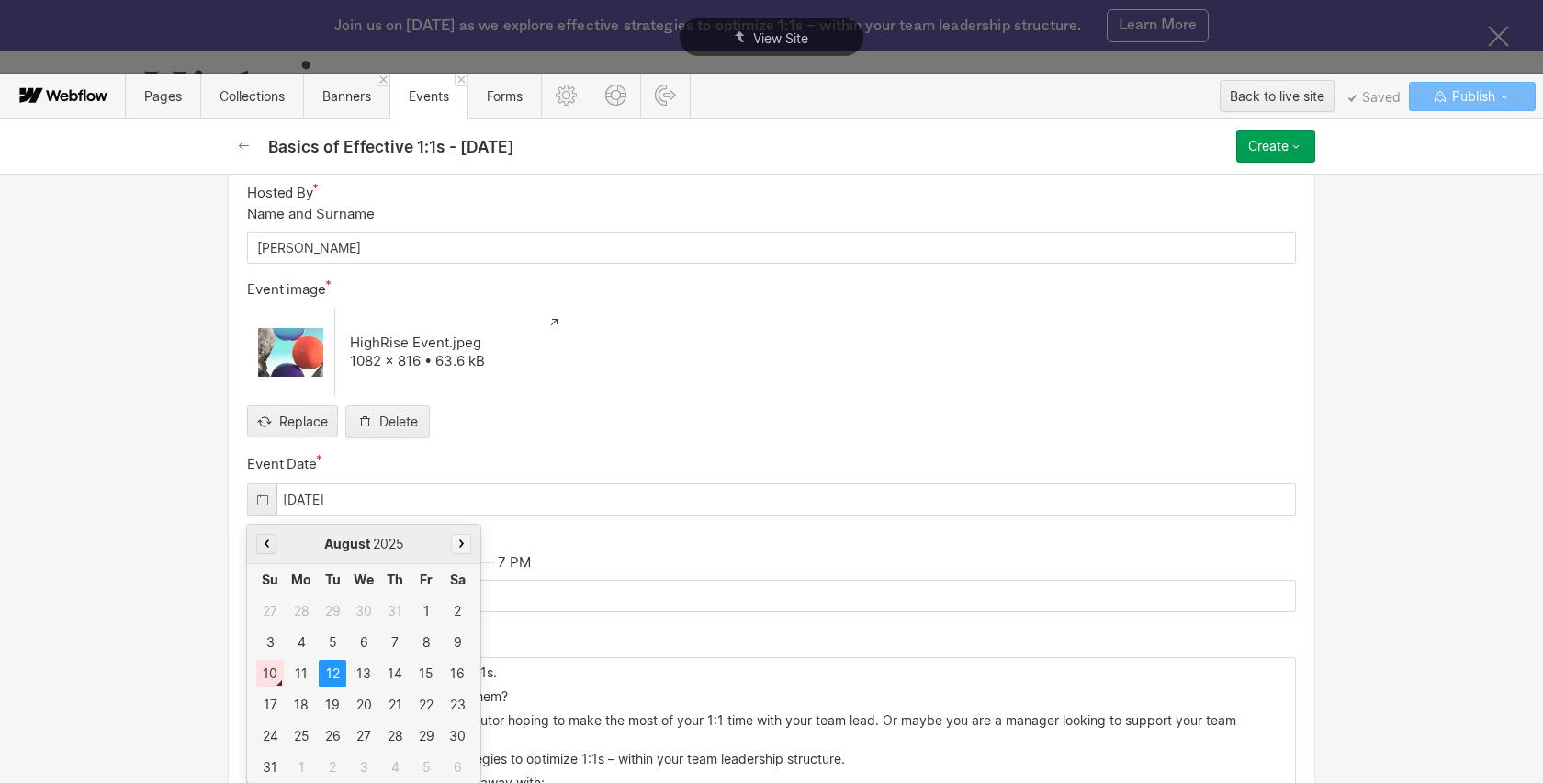 The image size is (1543, 783). What do you see at coordinates (364, 544) in the screenshot?
I see `div: 2025` at bounding box center [364, 544].